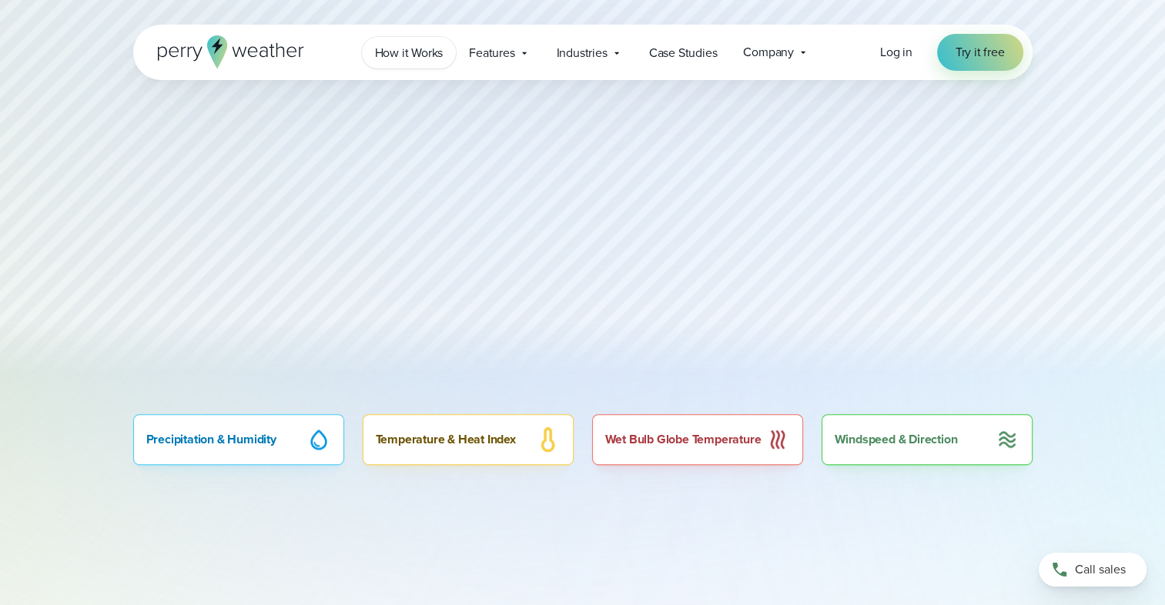  What do you see at coordinates (491, 53) in the screenshot?
I see `span: Features` at bounding box center [491, 53].